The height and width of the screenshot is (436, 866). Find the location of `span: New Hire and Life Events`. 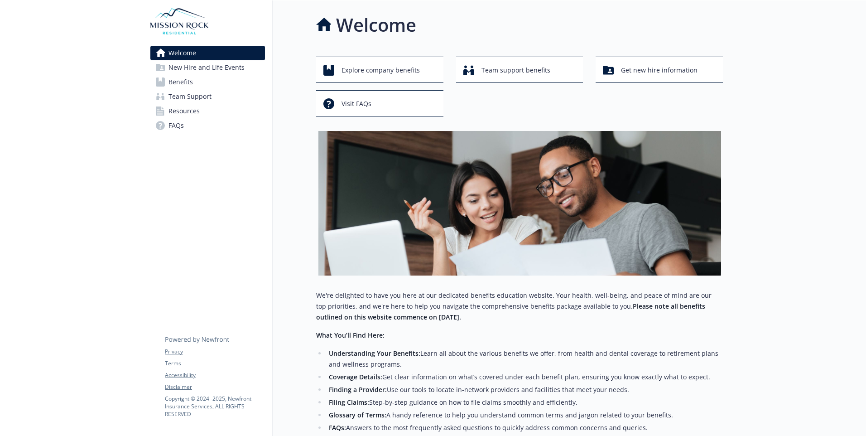

span: New Hire and Life Events is located at coordinates (206, 67).